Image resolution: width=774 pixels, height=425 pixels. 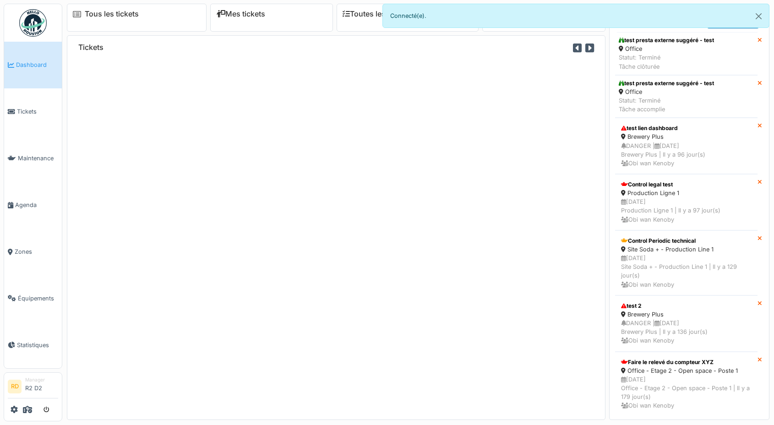 What do you see at coordinates (758, 16) in the screenshot?
I see `button: Close` at bounding box center [758, 16].